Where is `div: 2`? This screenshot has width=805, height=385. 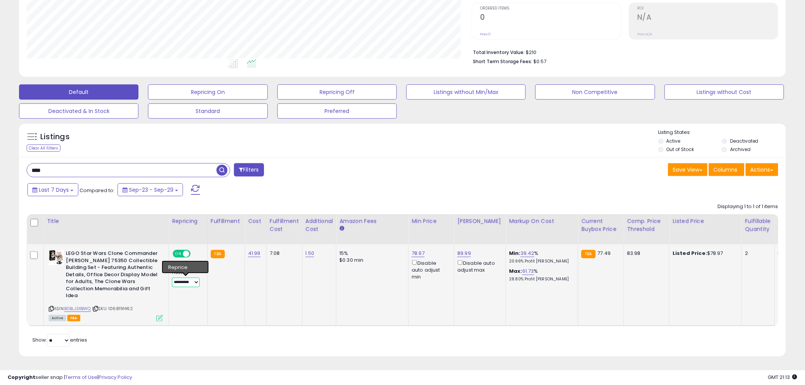
div: 2 is located at coordinates (756, 253).